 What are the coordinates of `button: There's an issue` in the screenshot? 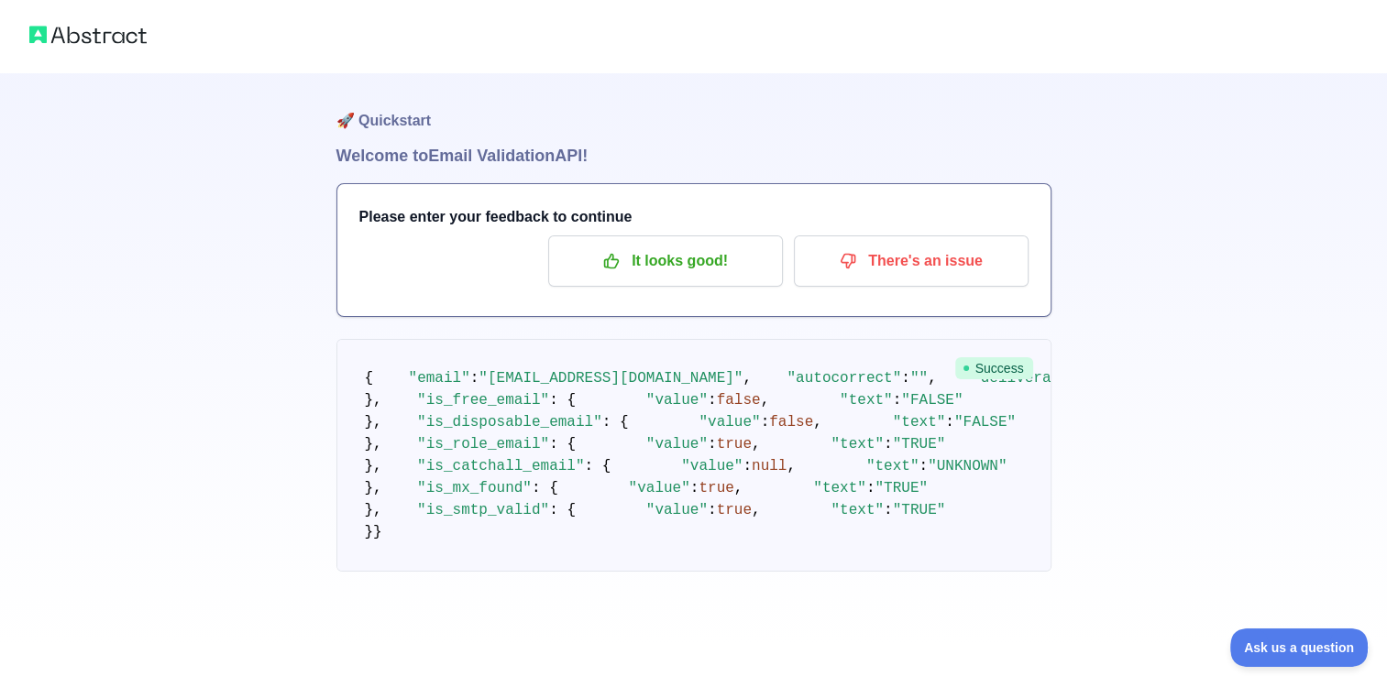 It's located at (911, 261).